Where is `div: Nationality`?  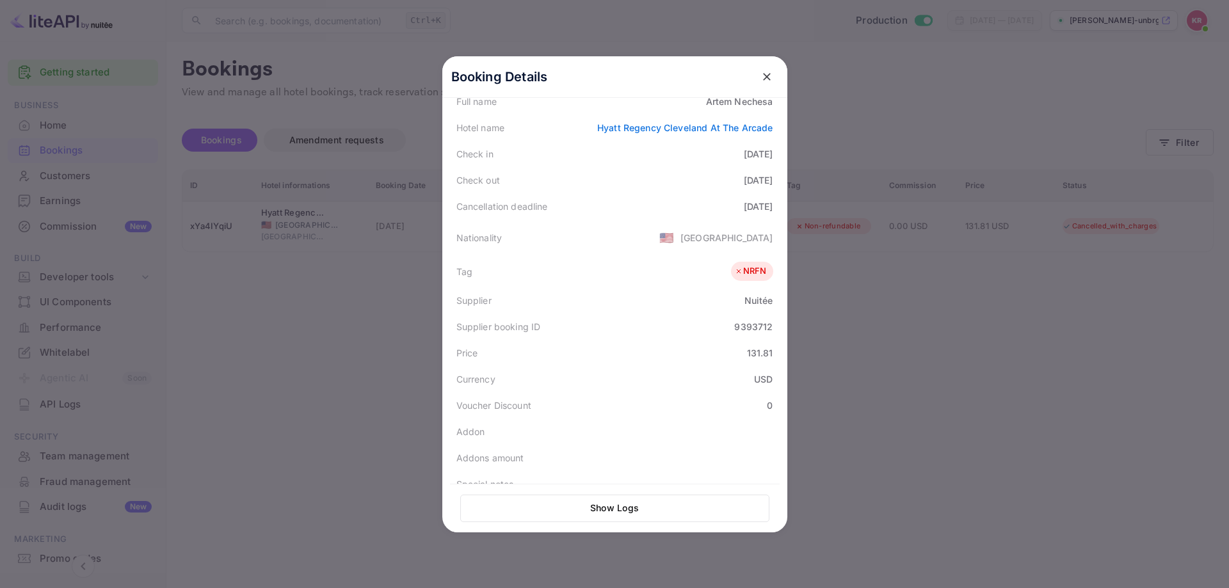 div: Nationality is located at coordinates (479, 237).